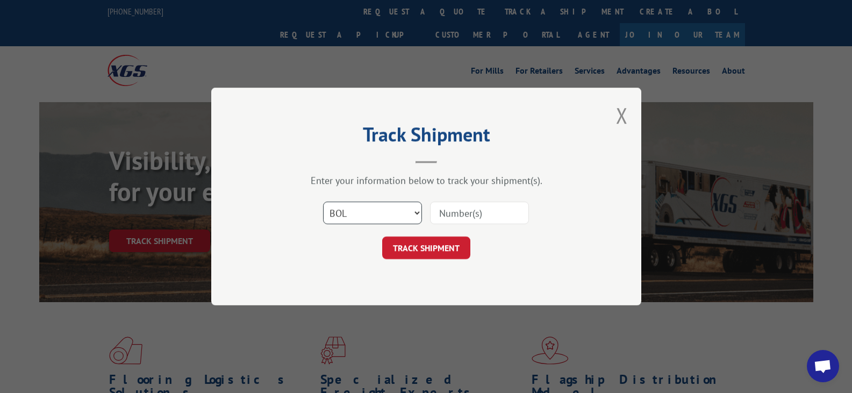 This screenshot has height=393, width=852. What do you see at coordinates (479, 213) in the screenshot?
I see `input: Number(s)` at bounding box center [479, 213].